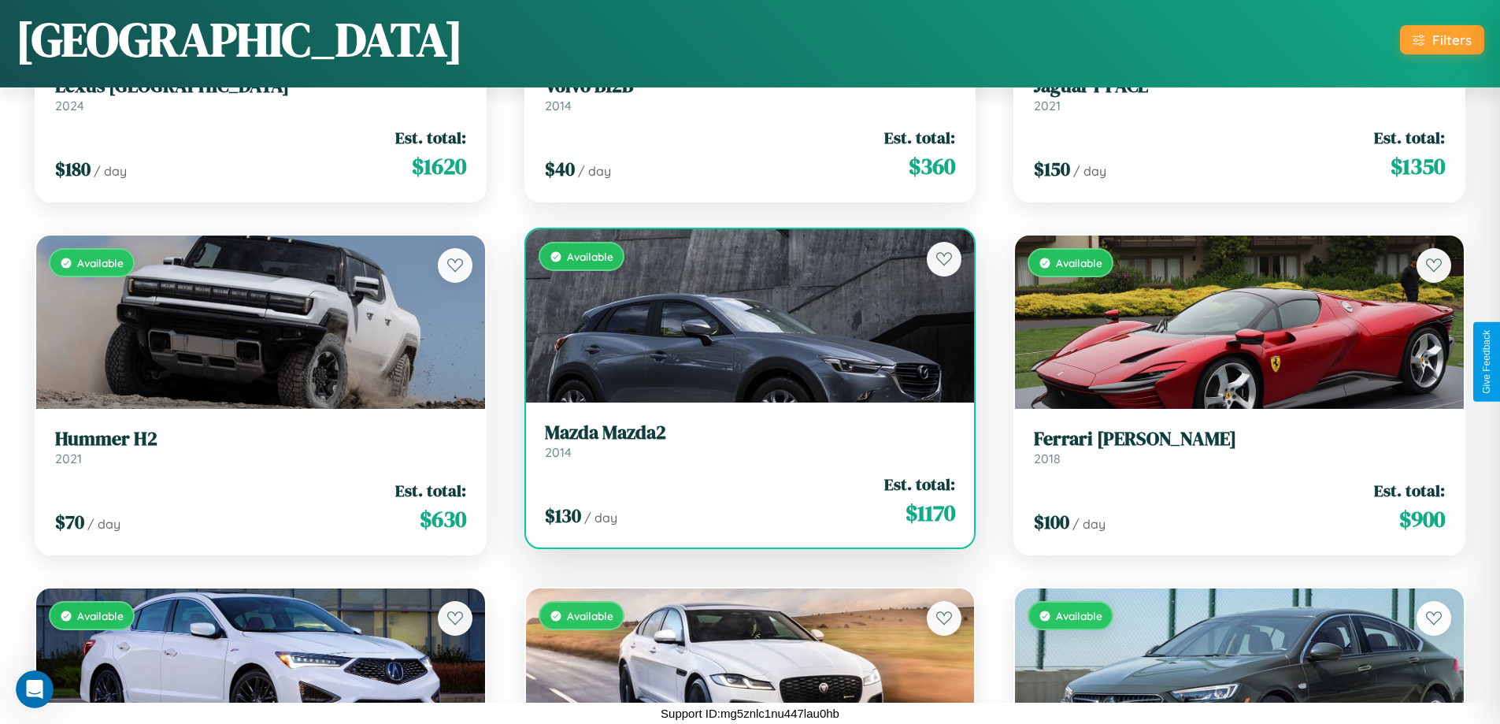  What do you see at coordinates (1240, 94) in the screenshot?
I see `a: Jaguar I-PACE2021` at bounding box center [1240, 94].